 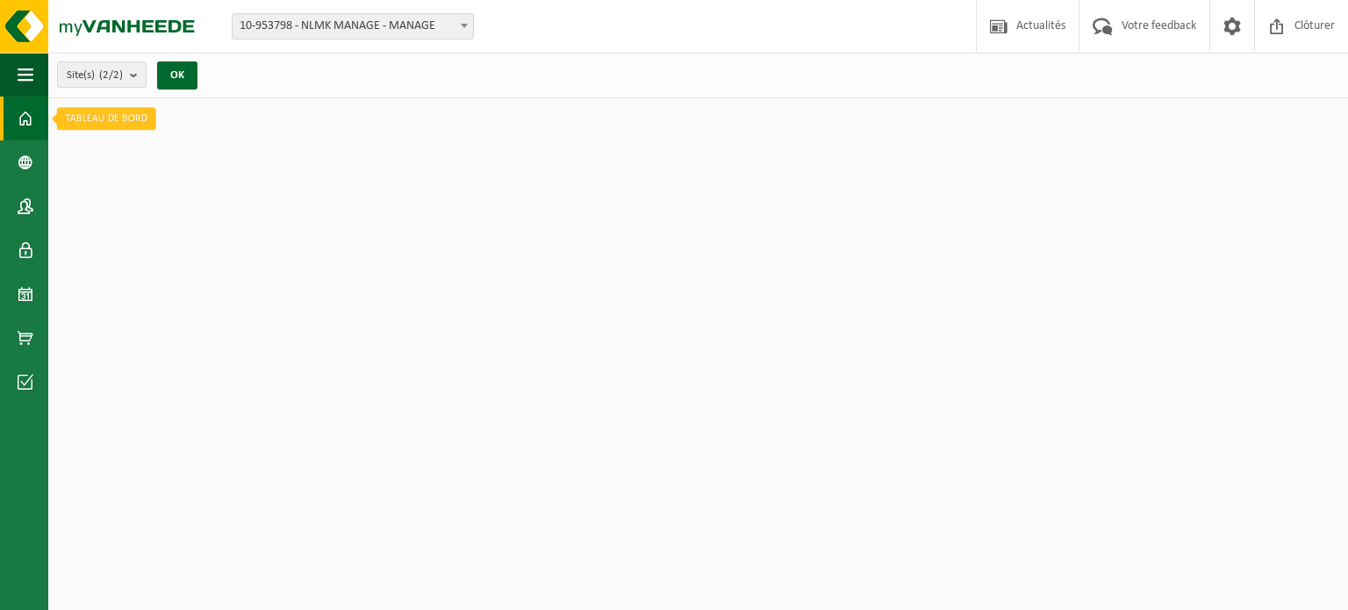 What do you see at coordinates (102, 75) in the screenshot?
I see `button: Site(s)(2/2)` at bounding box center [102, 75].